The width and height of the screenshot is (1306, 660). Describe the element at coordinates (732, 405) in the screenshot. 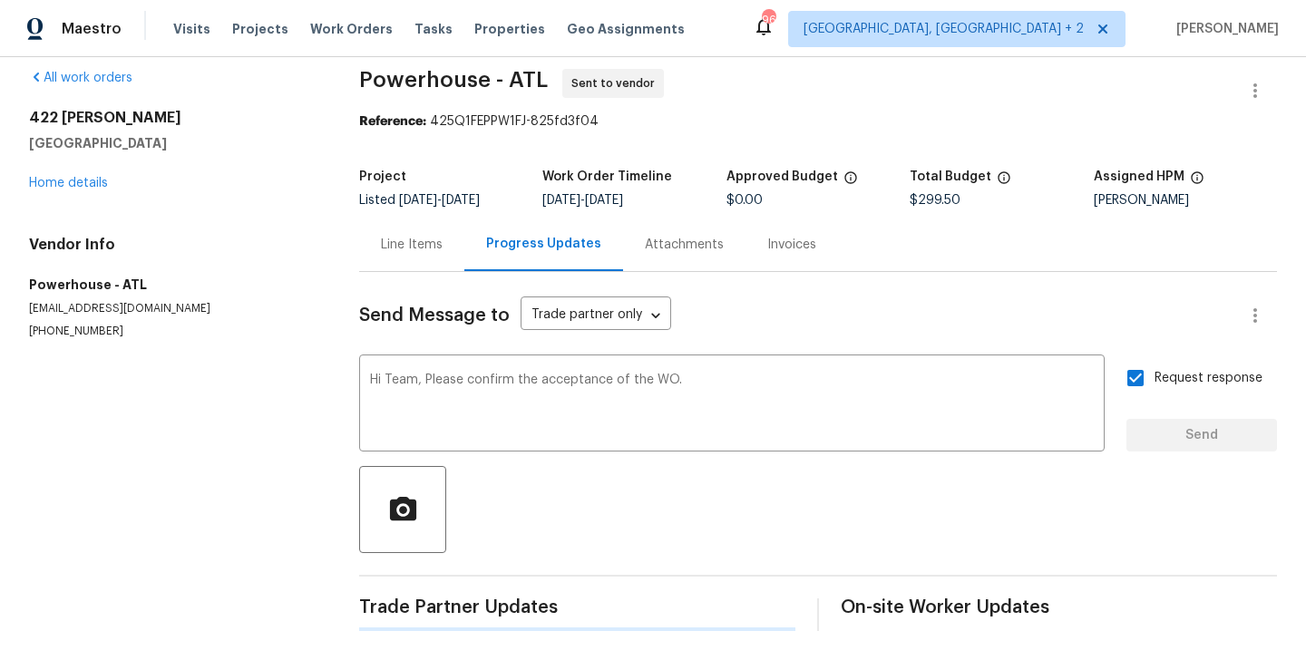

I see `textarea: Hi Team, Please confirm the acceptance of the WO.` at that location.